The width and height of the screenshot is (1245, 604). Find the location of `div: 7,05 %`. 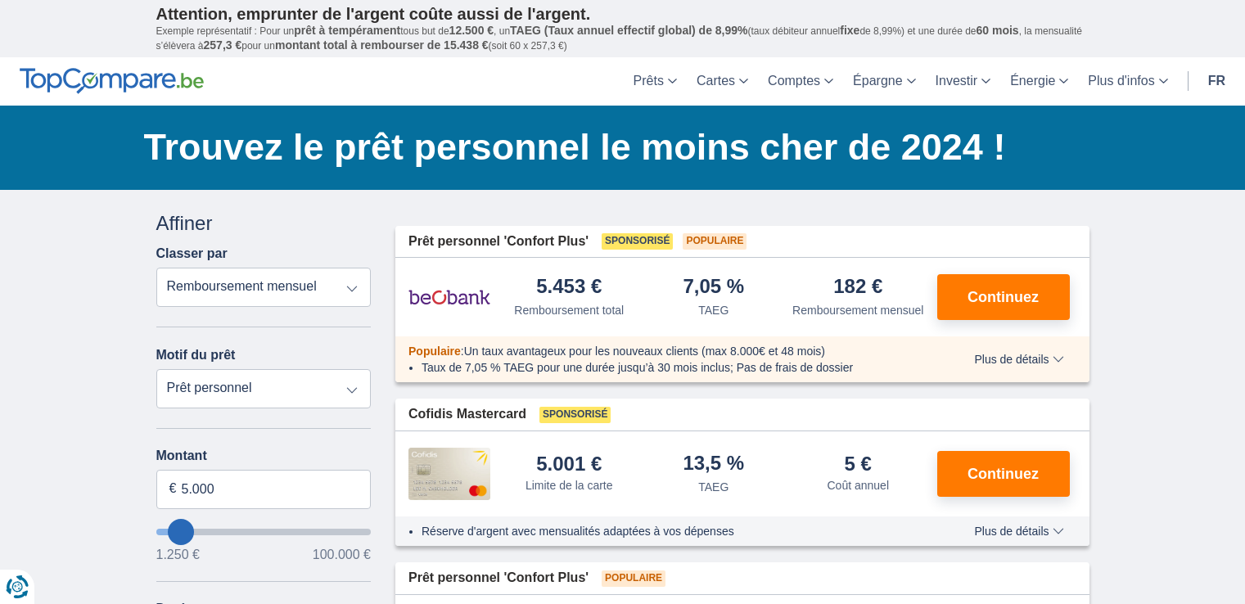

div: 7,05 % is located at coordinates (713, 287).